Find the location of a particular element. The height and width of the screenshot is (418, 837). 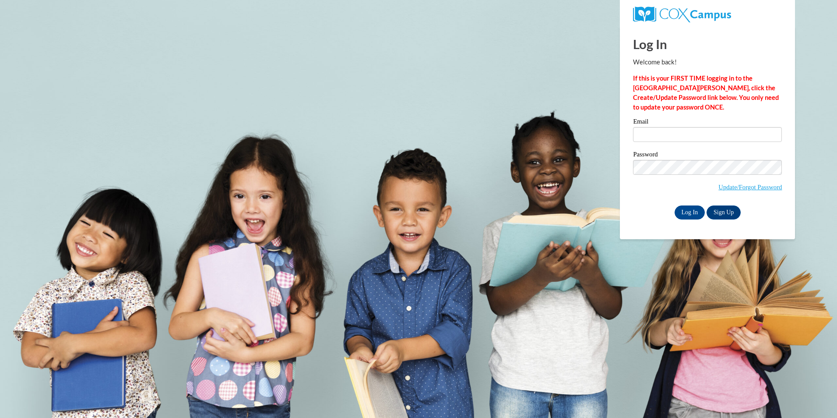

a: Update/Forgot Password is located at coordinates (750, 187).